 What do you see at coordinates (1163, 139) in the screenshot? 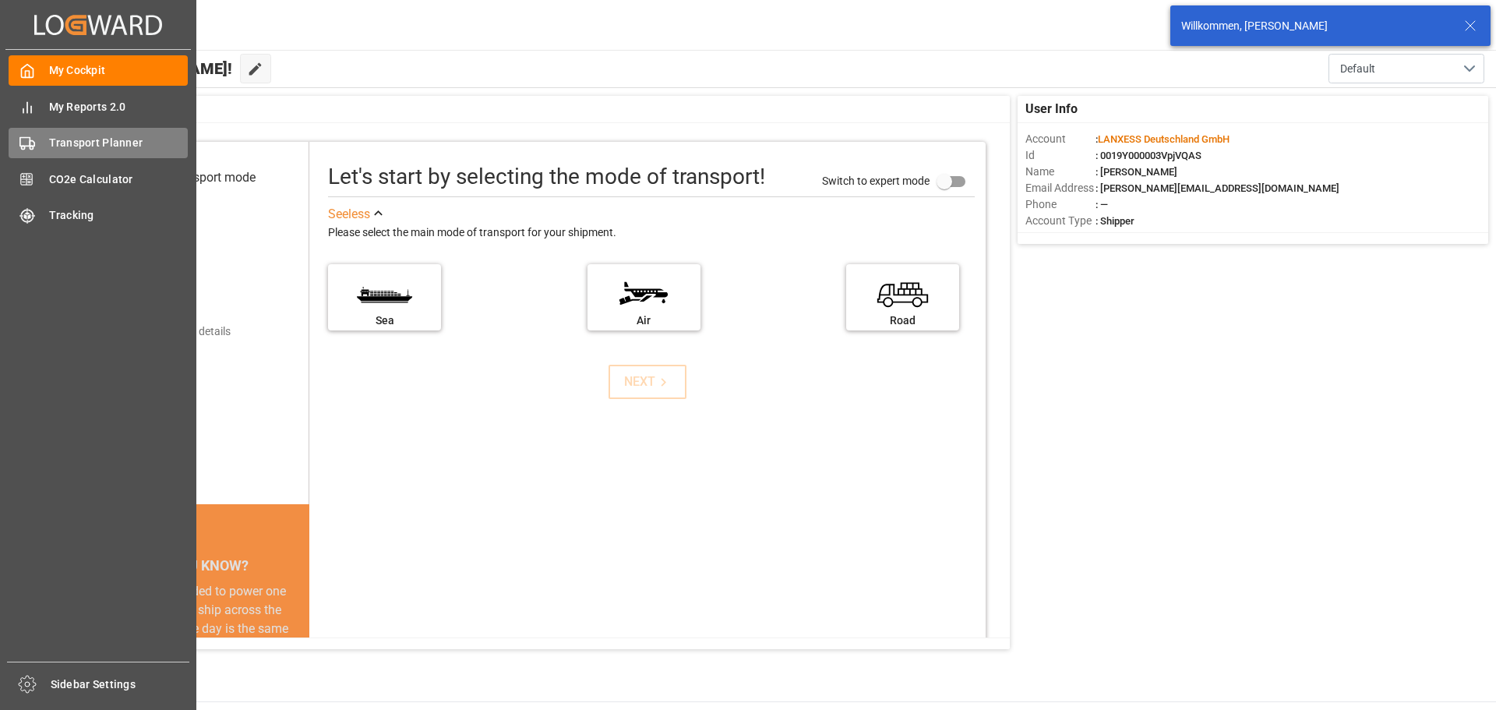
I see `span: LANXESS Deutschland GmbH` at bounding box center [1163, 139].